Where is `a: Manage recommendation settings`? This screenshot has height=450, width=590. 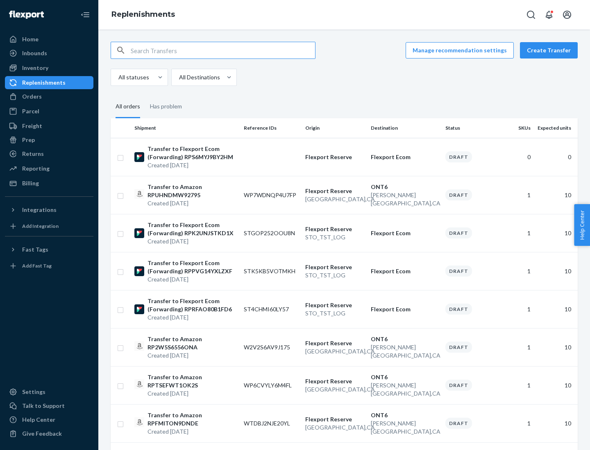
a: Manage recommendation settings is located at coordinates (459, 50).